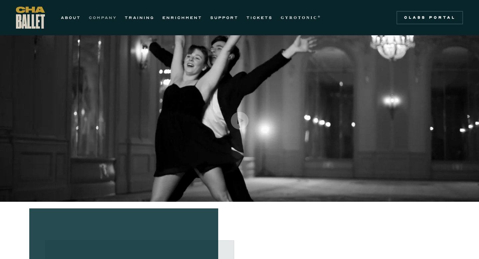 The height and width of the screenshot is (259, 479). What do you see at coordinates (71, 18) in the screenshot?
I see `a: ABOUT` at bounding box center [71, 18].